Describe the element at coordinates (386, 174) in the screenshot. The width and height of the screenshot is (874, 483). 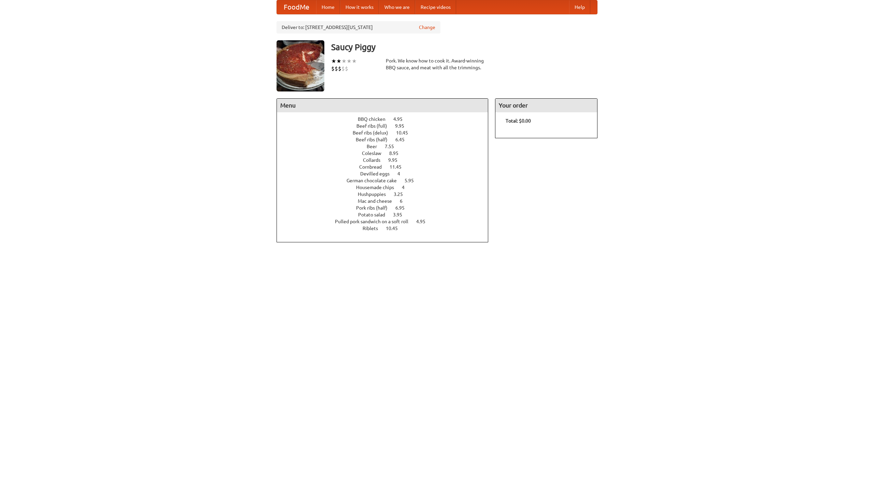
I see `a: Devilled eggs 4` at that location.